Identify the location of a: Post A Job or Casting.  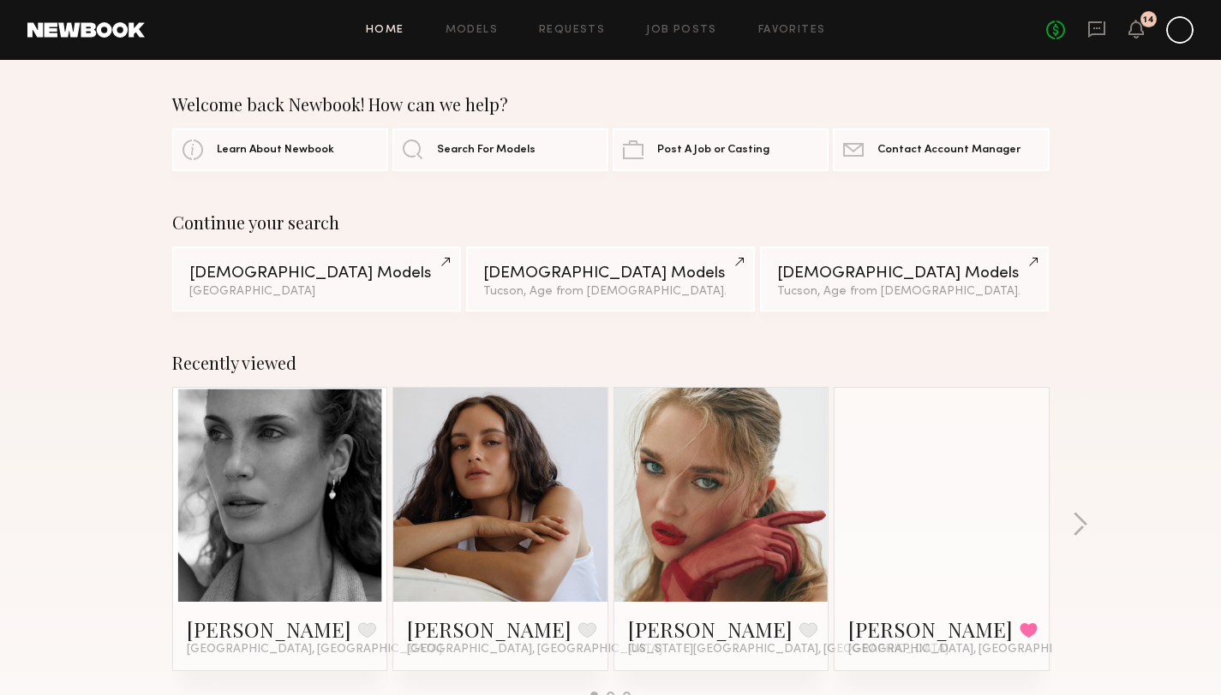
(720, 150).